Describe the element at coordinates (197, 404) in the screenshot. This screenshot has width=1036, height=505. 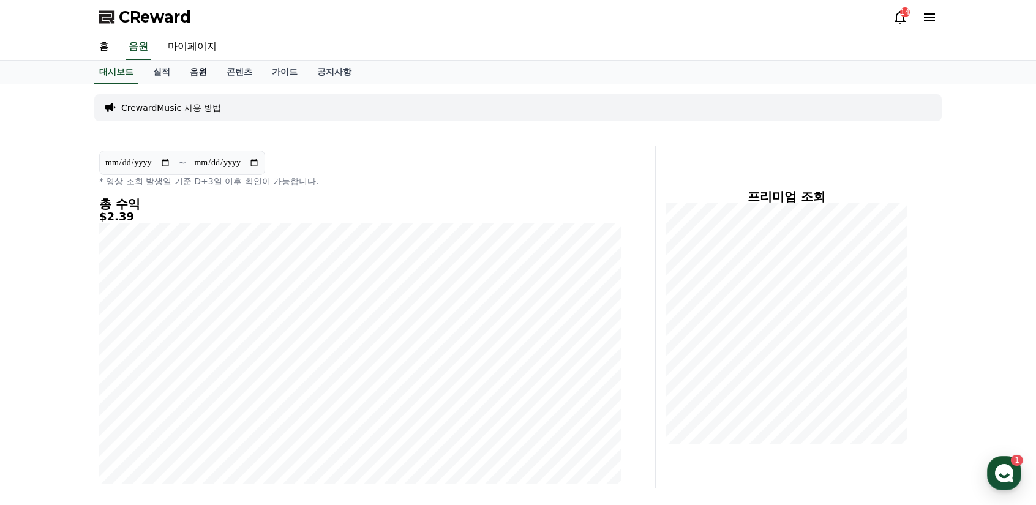
I see `a: 설정` at that location.